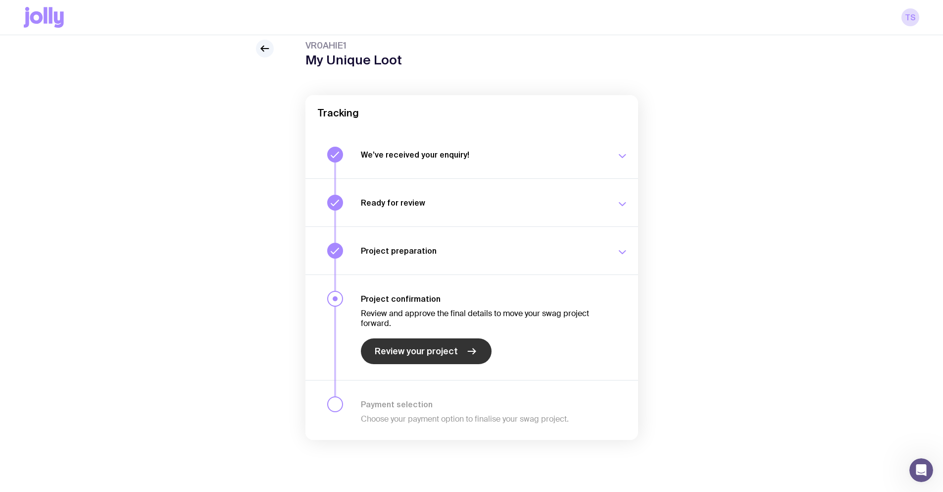 The height and width of the screenshot is (492, 943). What do you see at coordinates (472, 113) in the screenshot?
I see `h2: Tracking` at bounding box center [472, 113].